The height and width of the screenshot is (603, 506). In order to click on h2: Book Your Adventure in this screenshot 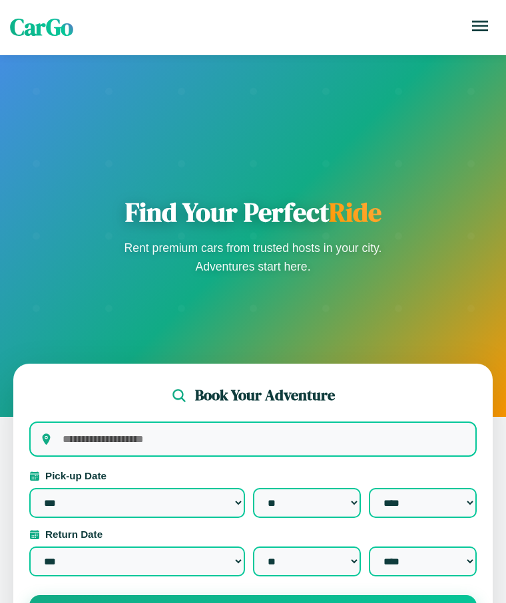, I will do `click(265, 395)`.